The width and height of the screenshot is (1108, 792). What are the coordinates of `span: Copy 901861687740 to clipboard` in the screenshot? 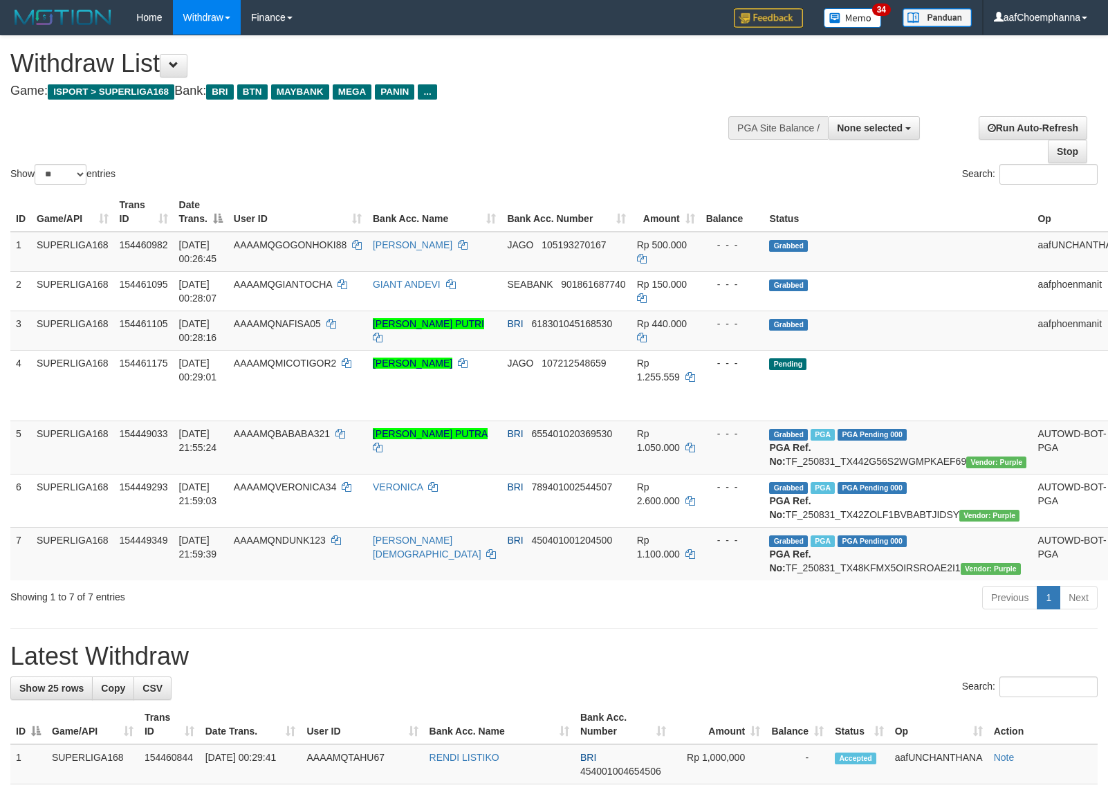 It's located at (593, 284).